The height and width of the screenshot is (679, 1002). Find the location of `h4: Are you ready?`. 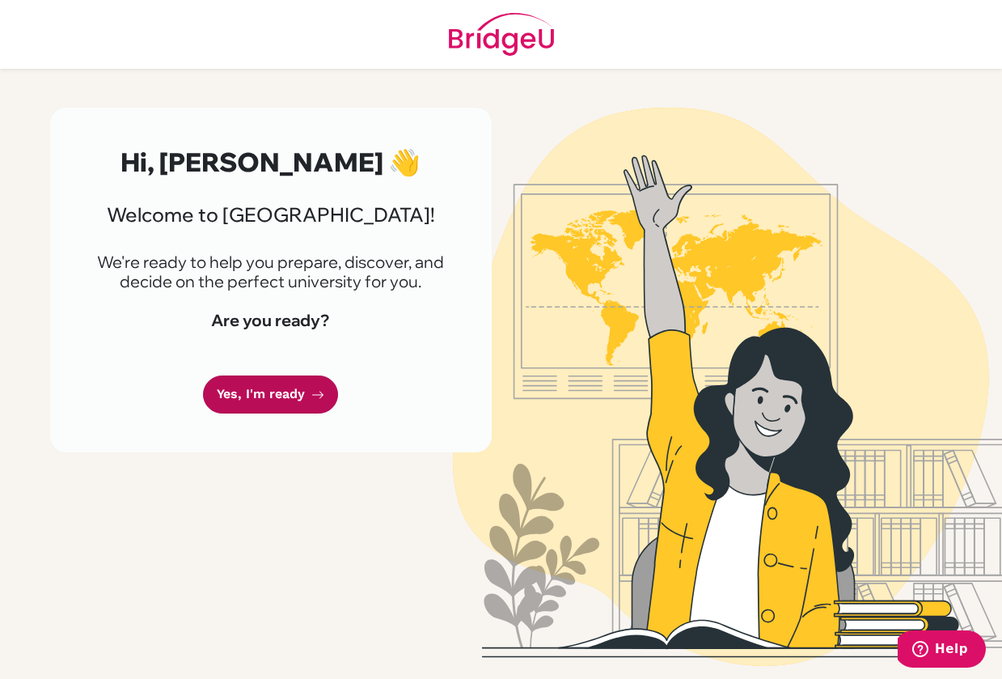

h4: Are you ready? is located at coordinates (271, 320).